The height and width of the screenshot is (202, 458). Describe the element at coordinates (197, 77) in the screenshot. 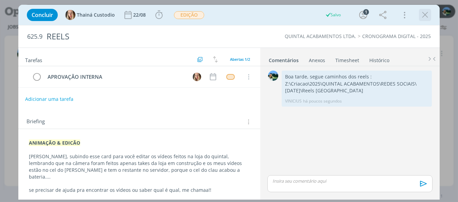

I see `button: T` at that location.